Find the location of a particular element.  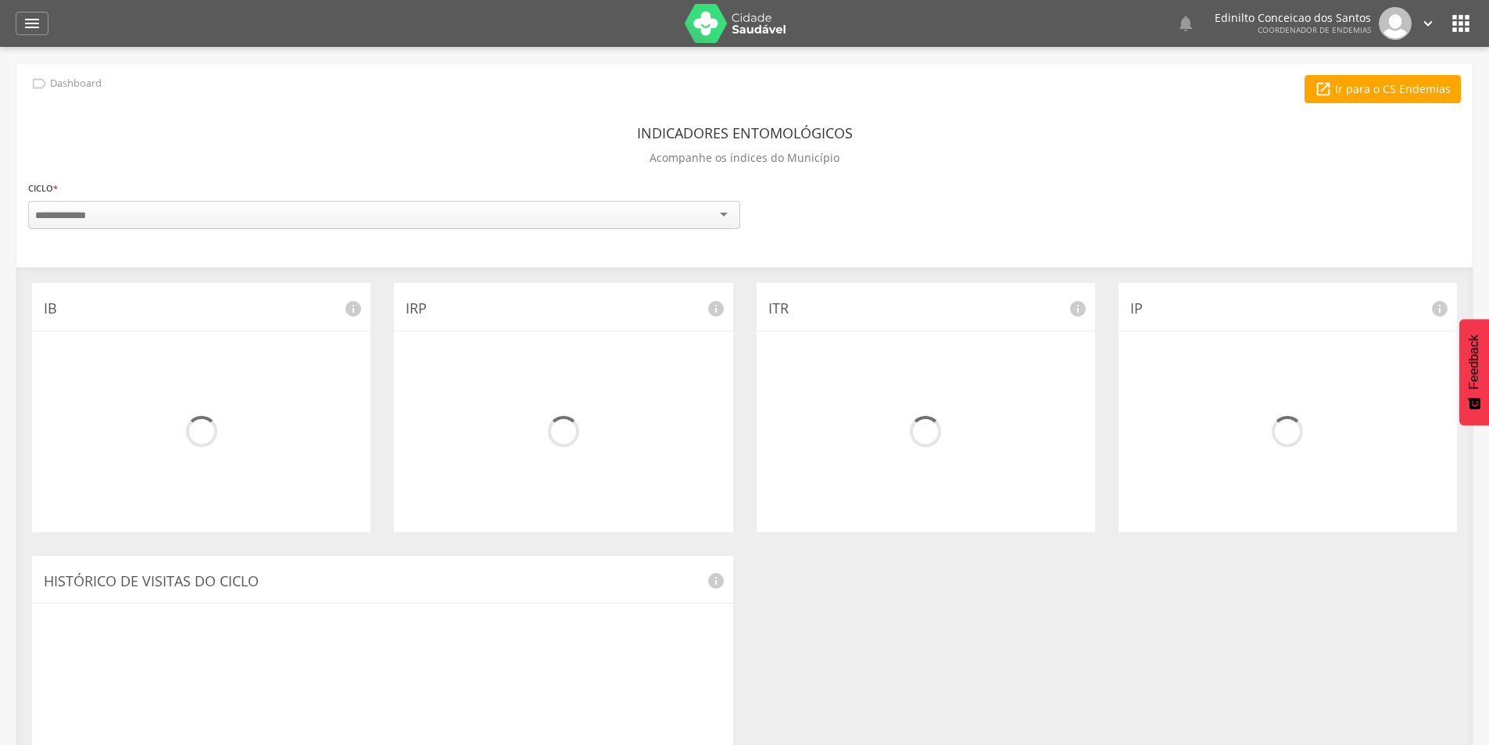

label: Ciclo is located at coordinates (43, 188).